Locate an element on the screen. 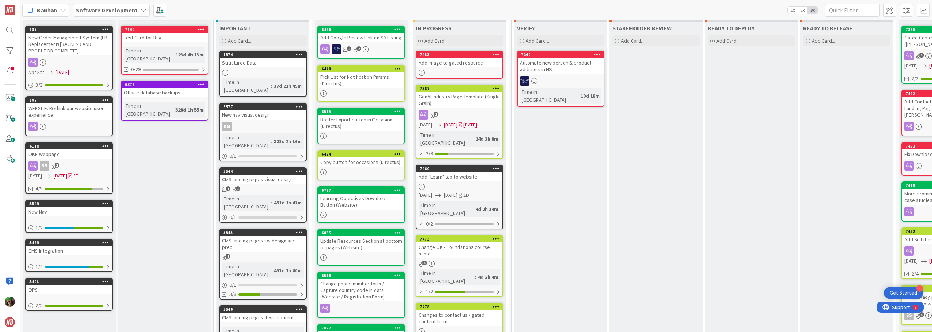  span: Kanban is located at coordinates (47, 10).